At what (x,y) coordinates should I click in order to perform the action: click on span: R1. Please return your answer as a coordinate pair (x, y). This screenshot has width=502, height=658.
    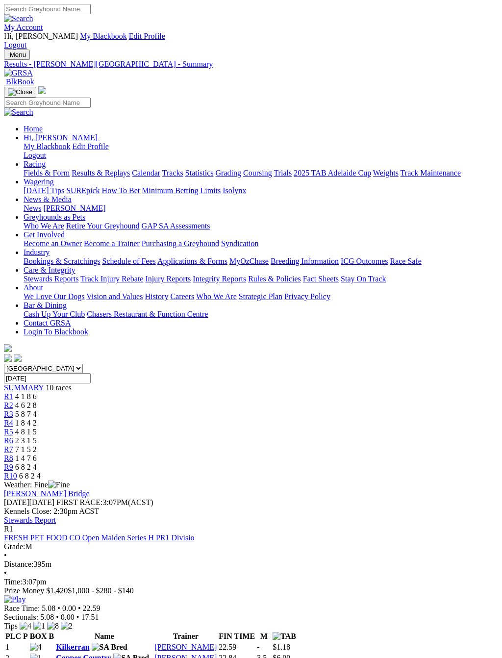
    Looking at the image, I should click on (8, 529).